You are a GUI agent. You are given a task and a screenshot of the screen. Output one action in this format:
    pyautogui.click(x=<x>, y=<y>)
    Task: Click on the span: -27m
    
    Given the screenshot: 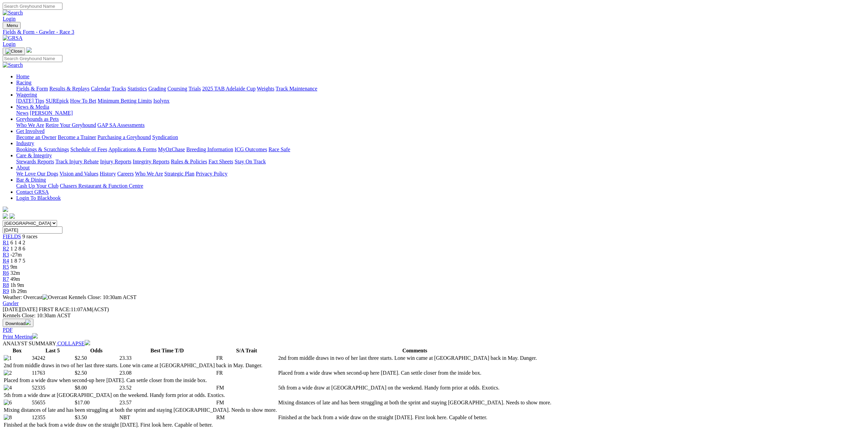 What is the action you would take?
    pyautogui.click(x=16, y=254)
    